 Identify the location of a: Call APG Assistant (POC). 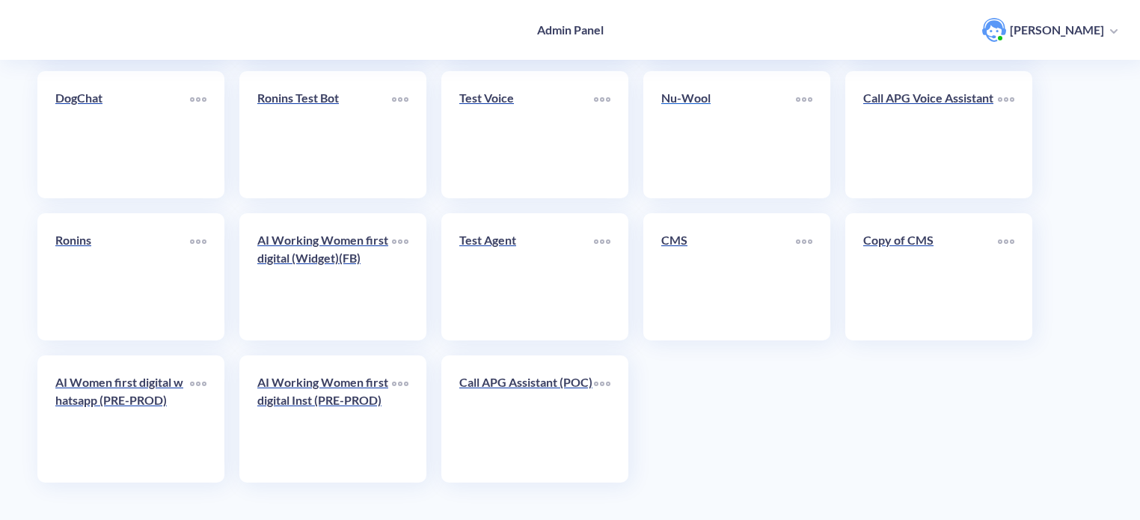
(527, 419).